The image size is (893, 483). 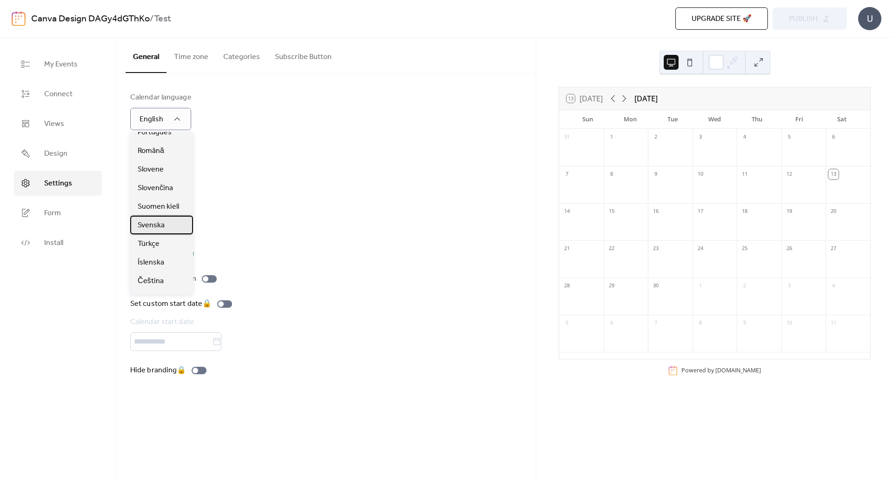 What do you see at coordinates (567, 212) in the screenshot?
I see `div: 14` at bounding box center [567, 212].